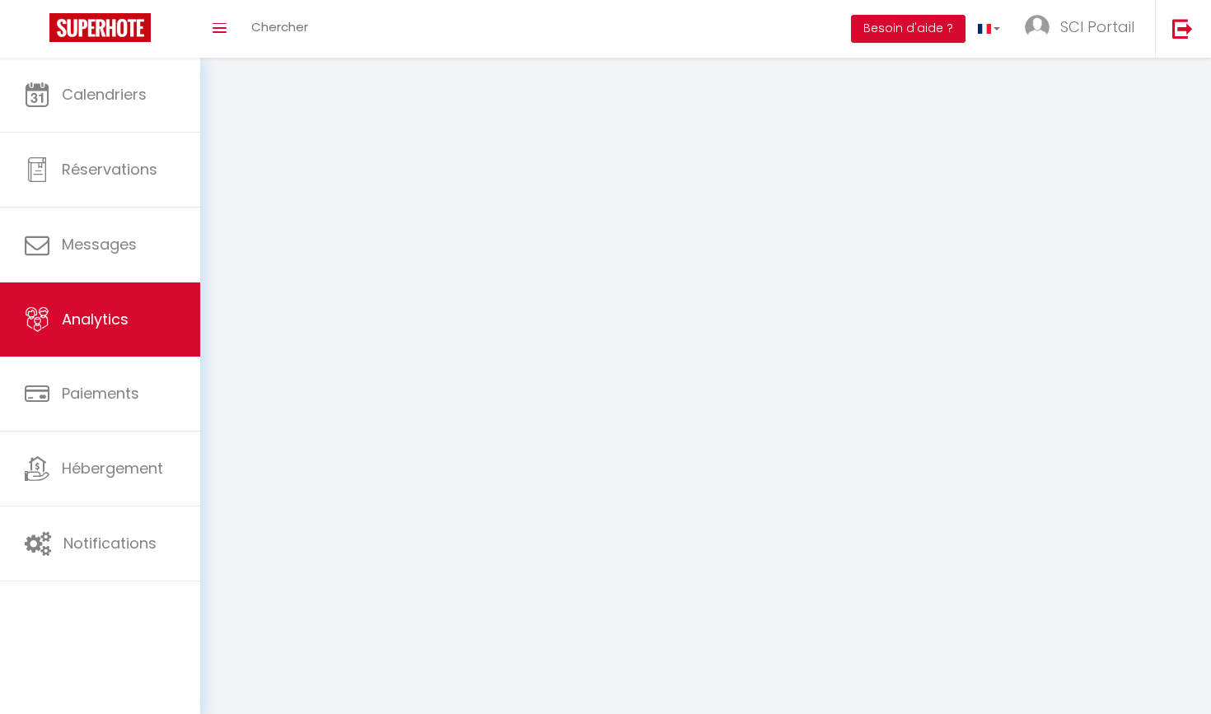 This screenshot has width=1211, height=714. I want to click on span: Notifications, so click(110, 543).